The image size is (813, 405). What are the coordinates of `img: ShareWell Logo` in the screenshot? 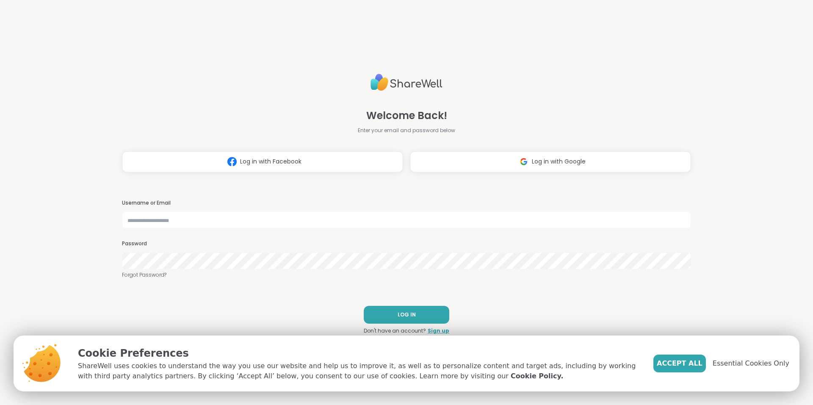 It's located at (406, 82).